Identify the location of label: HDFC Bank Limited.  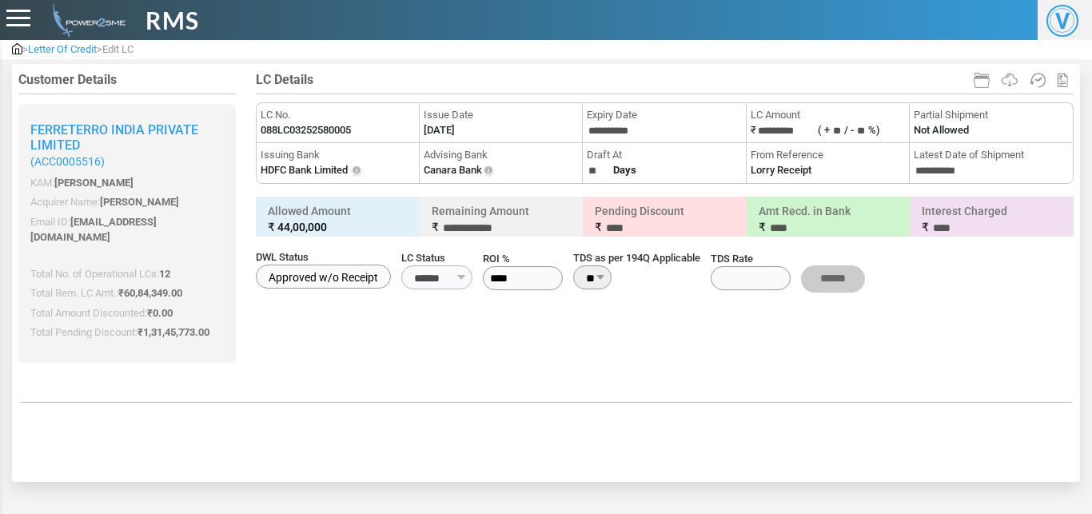
(304, 170).